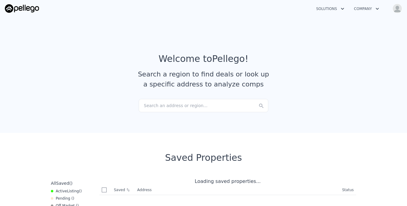  Describe the element at coordinates (62, 183) in the screenshot. I see `span: Saved` at that location.